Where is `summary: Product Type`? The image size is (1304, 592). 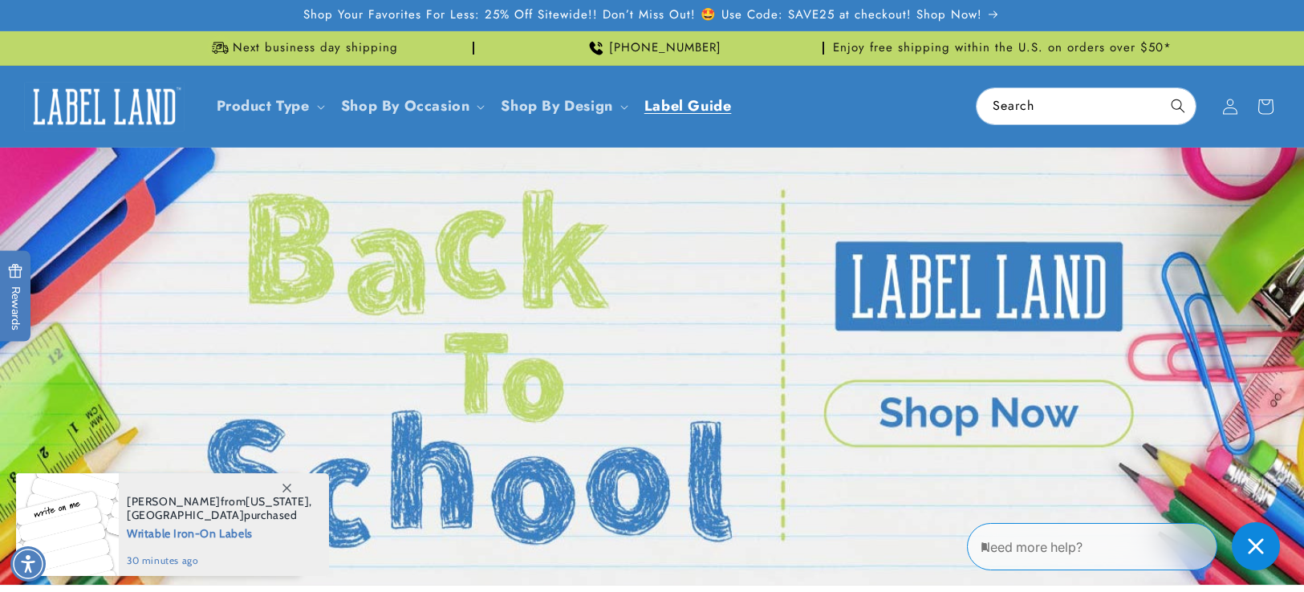
summary: Product Type is located at coordinates (269, 106).